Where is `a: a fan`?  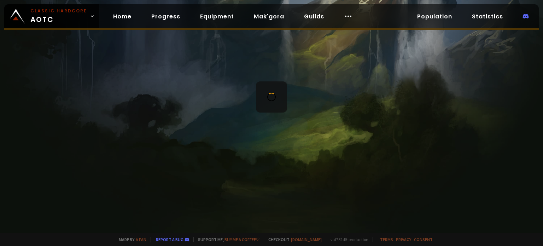
a: a fan is located at coordinates (141, 239).